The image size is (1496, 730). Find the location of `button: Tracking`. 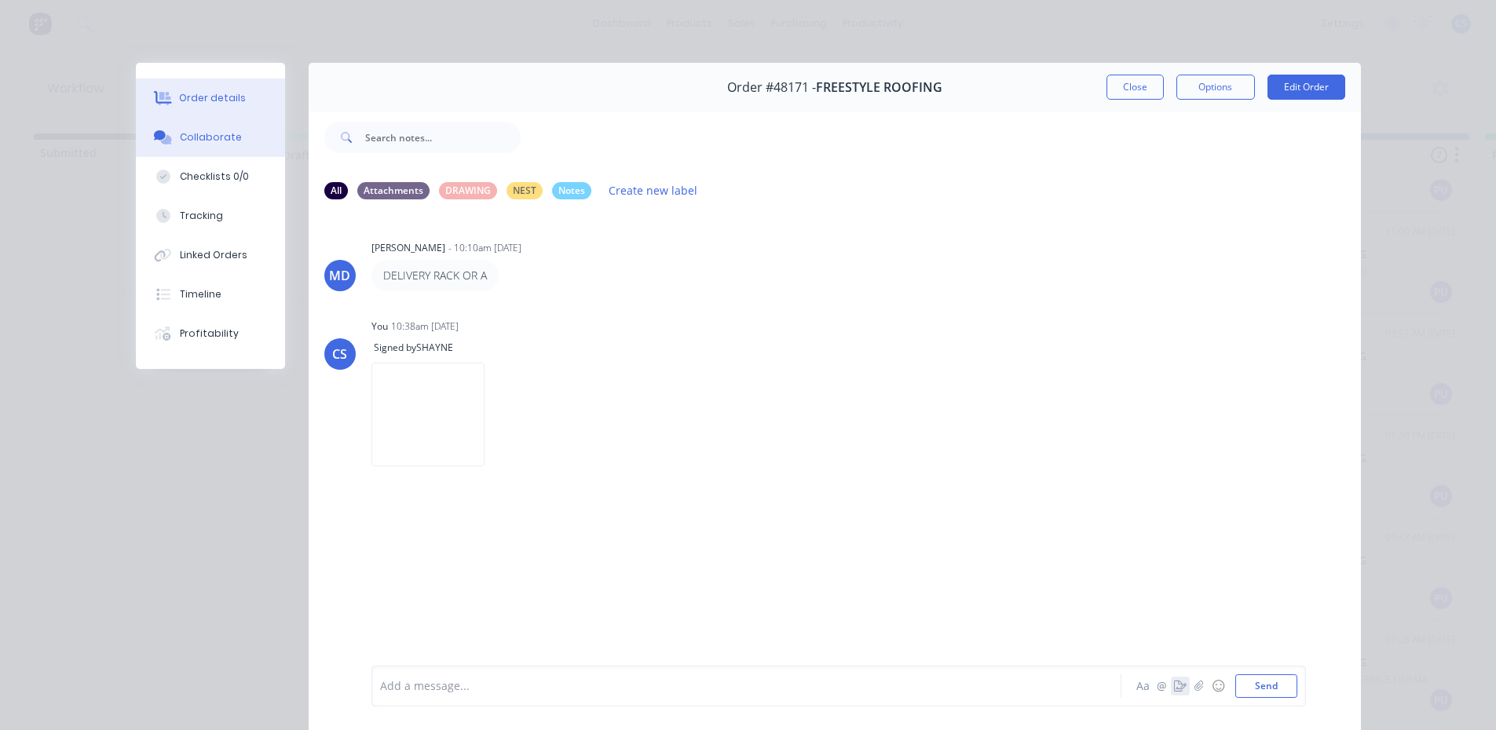

button: Tracking is located at coordinates (210, 216).